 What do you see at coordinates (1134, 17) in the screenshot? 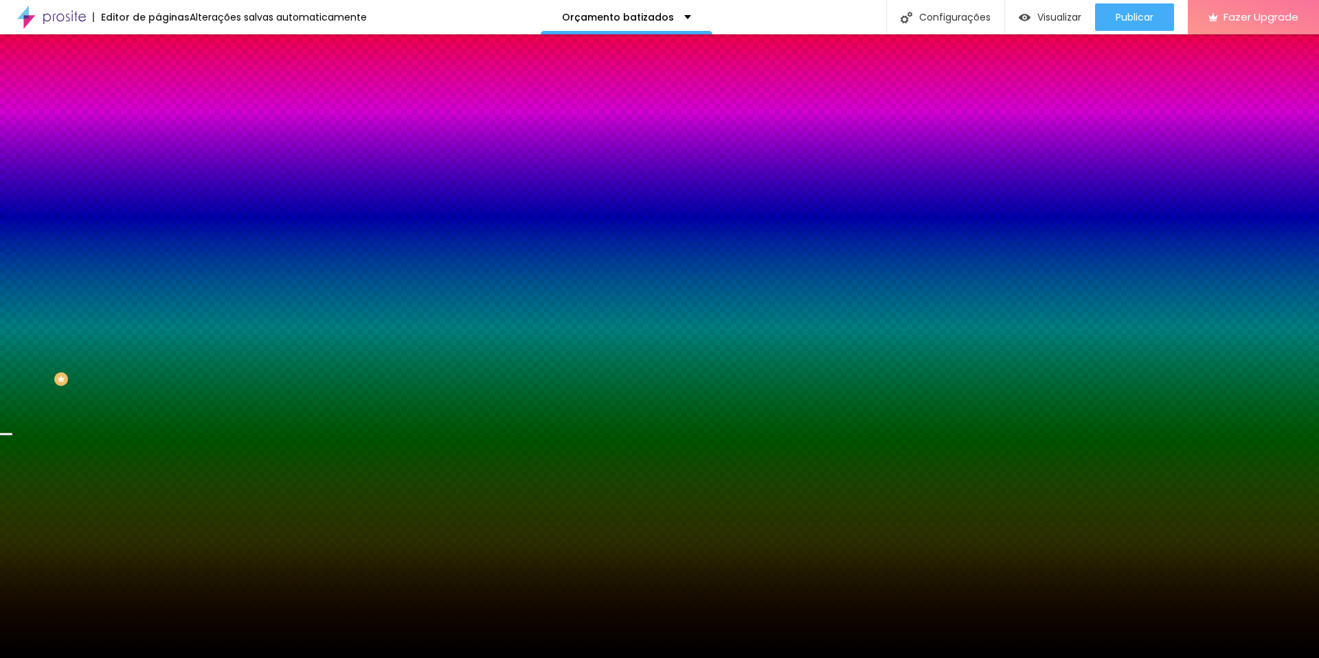
I see `span: Publicar` at bounding box center [1134, 17].